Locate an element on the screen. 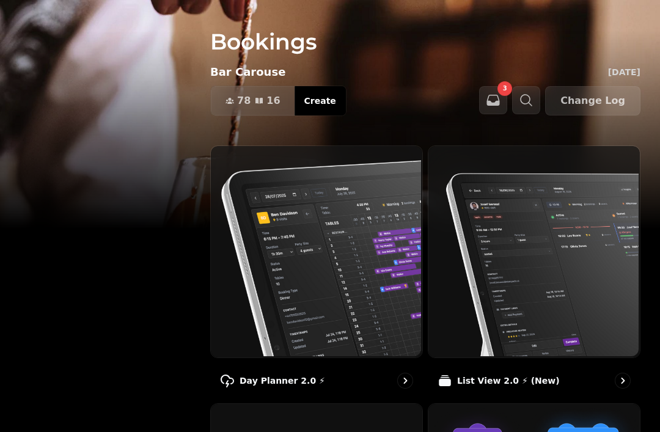 The image size is (660, 432). button: Create is located at coordinates (320, 101).